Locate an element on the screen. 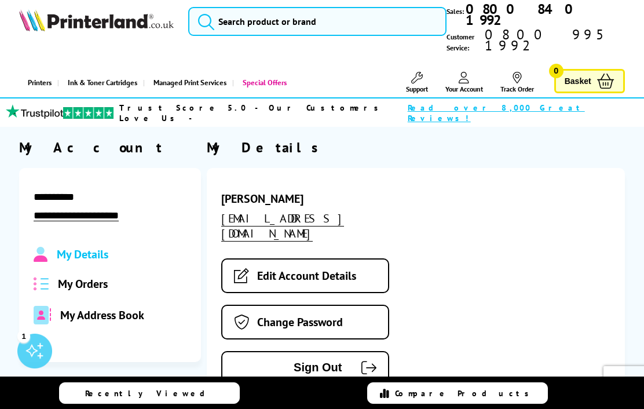 The image size is (644, 409). span: My Details is located at coordinates (82, 254).